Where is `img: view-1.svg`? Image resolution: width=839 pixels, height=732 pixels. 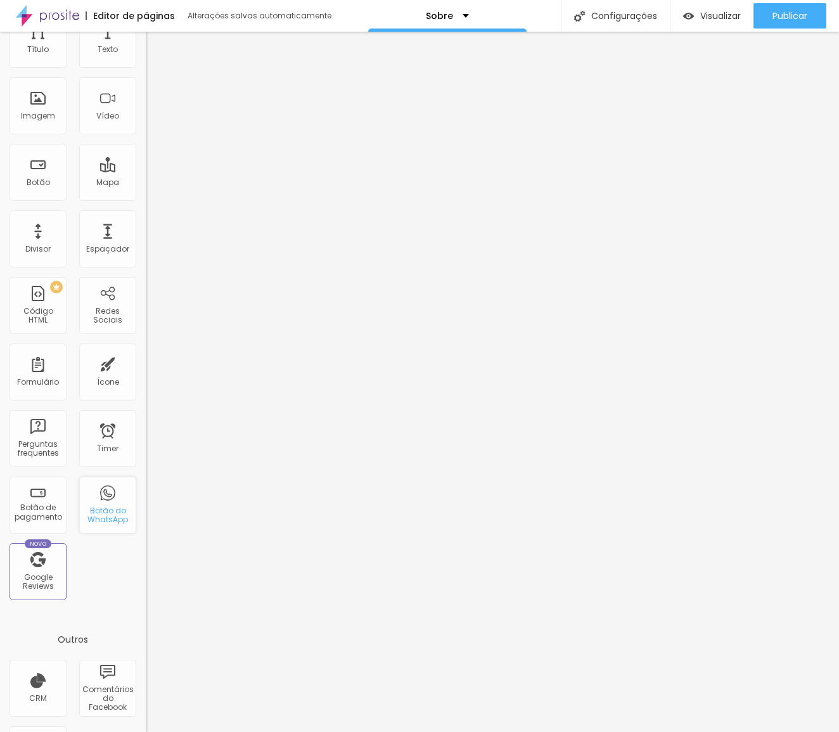
img: view-1.svg is located at coordinates (688, 16).